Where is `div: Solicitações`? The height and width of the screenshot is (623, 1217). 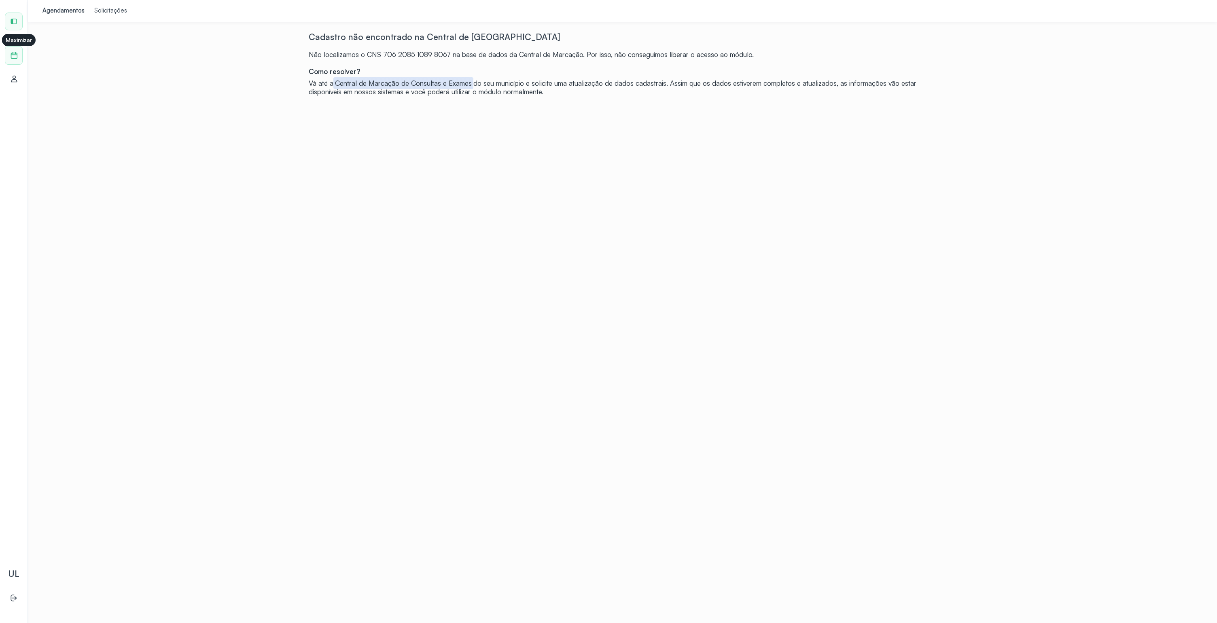 div: Solicitações is located at coordinates (110, 11).